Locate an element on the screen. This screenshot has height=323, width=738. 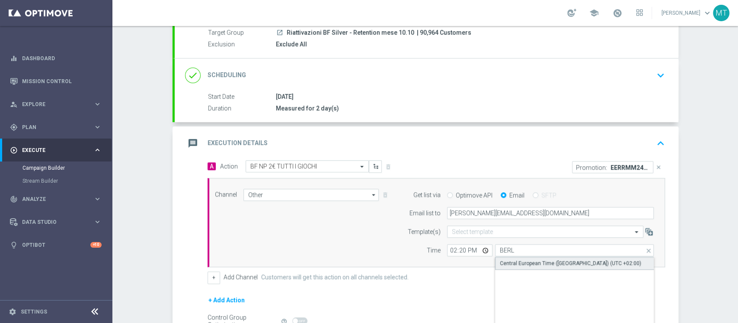
span: Plan is located at coordinates (58, 127).